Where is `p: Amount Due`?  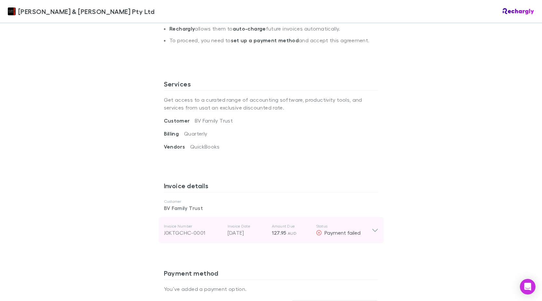 p: Amount Due is located at coordinates (291, 226).